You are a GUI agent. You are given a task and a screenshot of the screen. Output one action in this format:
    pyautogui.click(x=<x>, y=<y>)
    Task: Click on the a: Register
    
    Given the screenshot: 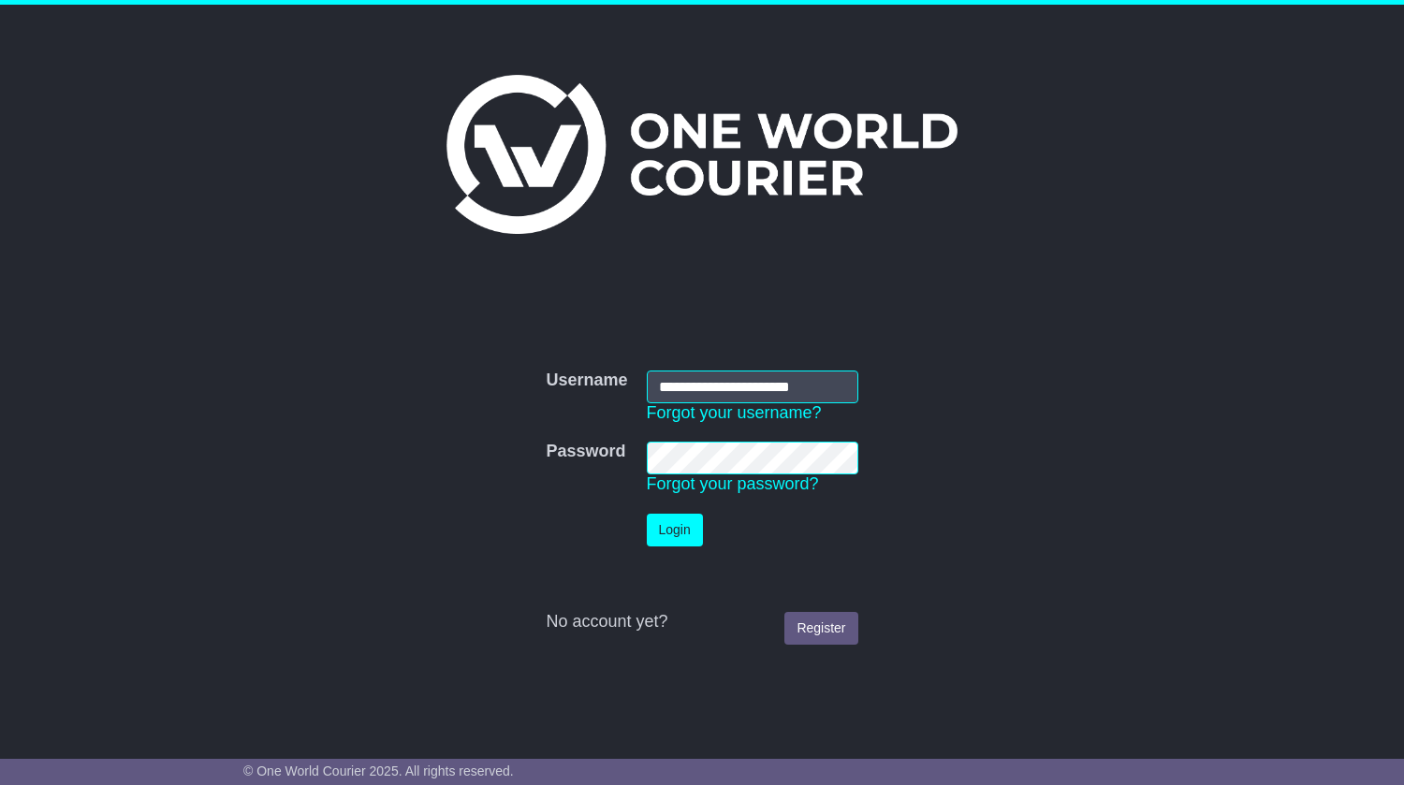 What is the action you would take?
    pyautogui.click(x=821, y=628)
    